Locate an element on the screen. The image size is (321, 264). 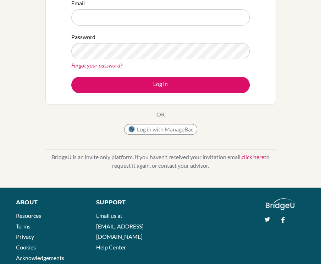
button: Log in is located at coordinates (160, 85).